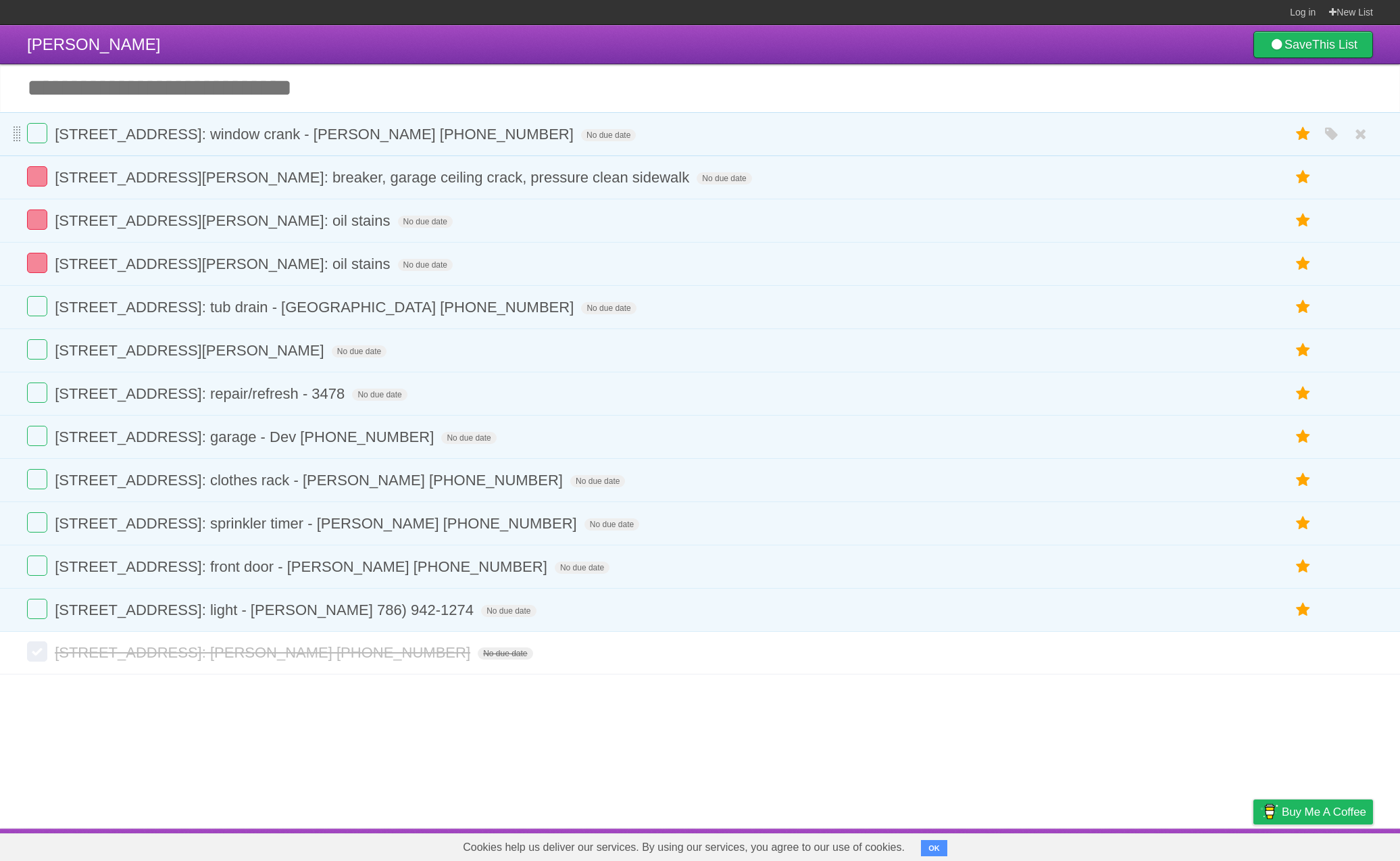 This screenshot has width=1400, height=861. I want to click on a: Privacy, so click(1253, 845).